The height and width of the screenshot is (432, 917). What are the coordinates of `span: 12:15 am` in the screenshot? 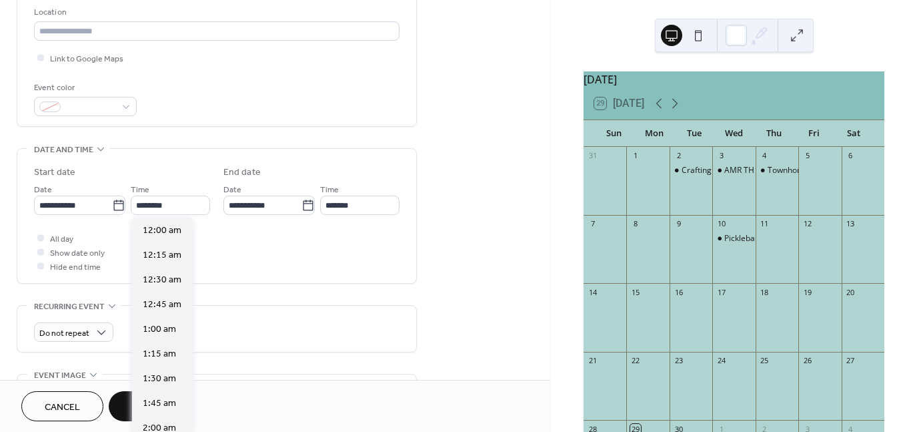 It's located at (162, 254).